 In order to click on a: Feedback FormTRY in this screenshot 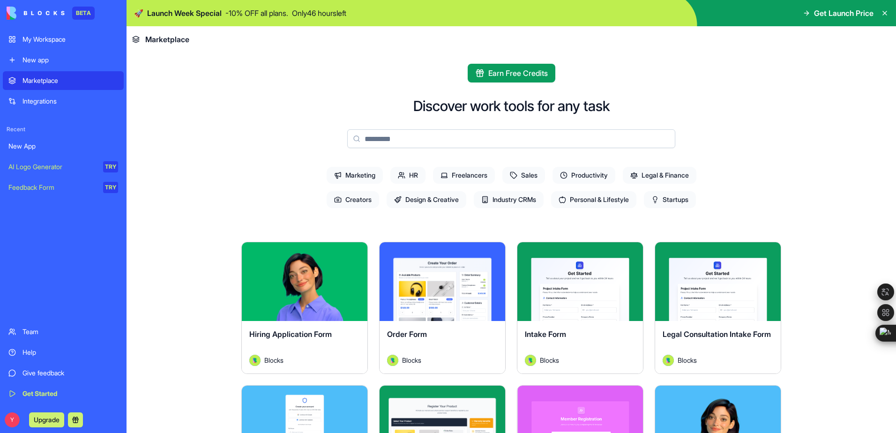, I will do `click(63, 187)`.